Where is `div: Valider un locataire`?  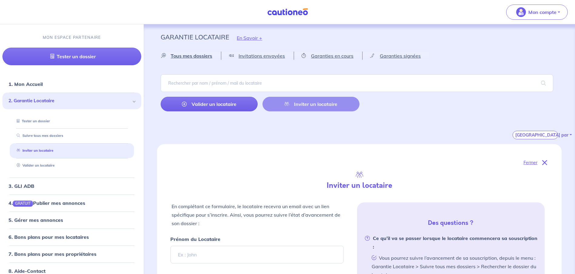 div: Valider un locataire is located at coordinates (72, 165).